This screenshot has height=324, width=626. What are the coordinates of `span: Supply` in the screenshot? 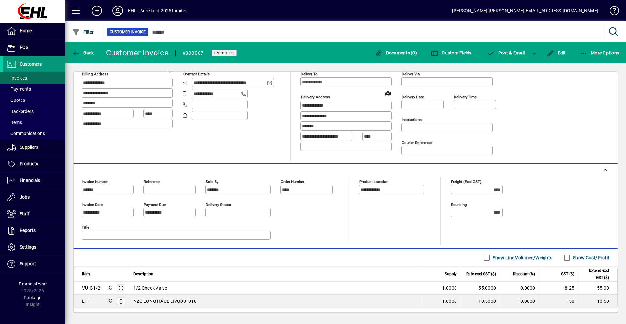 It's located at (451, 274).